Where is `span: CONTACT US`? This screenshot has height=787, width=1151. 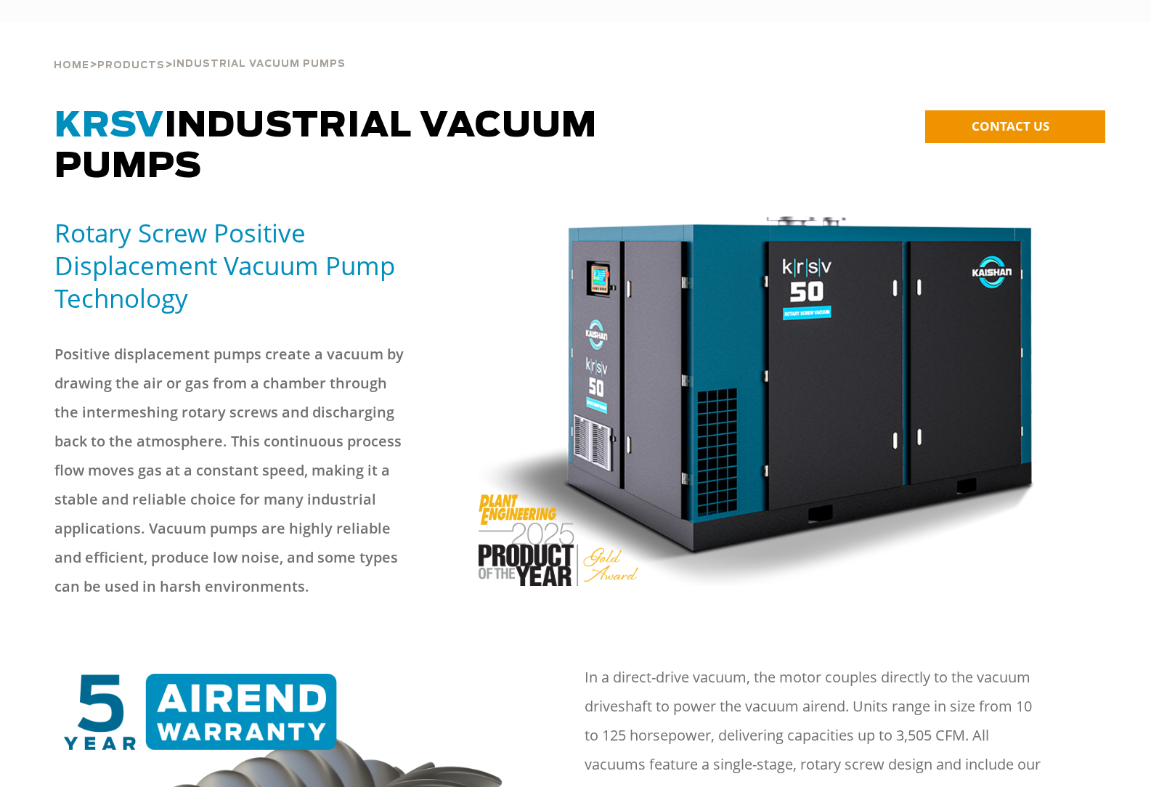
span: CONTACT US is located at coordinates (1010, 126).